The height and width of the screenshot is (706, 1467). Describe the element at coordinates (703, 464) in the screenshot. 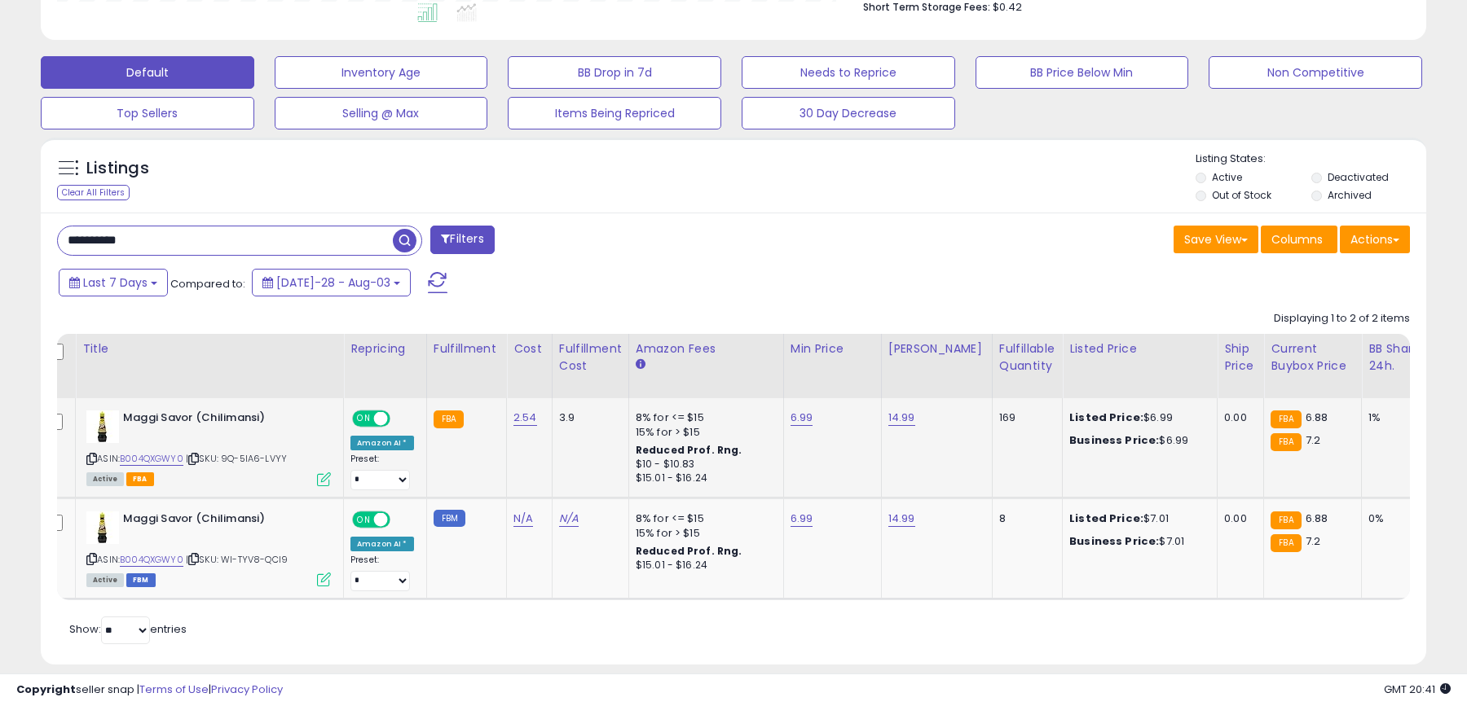

I see `div: $10 - $10.83` at that location.